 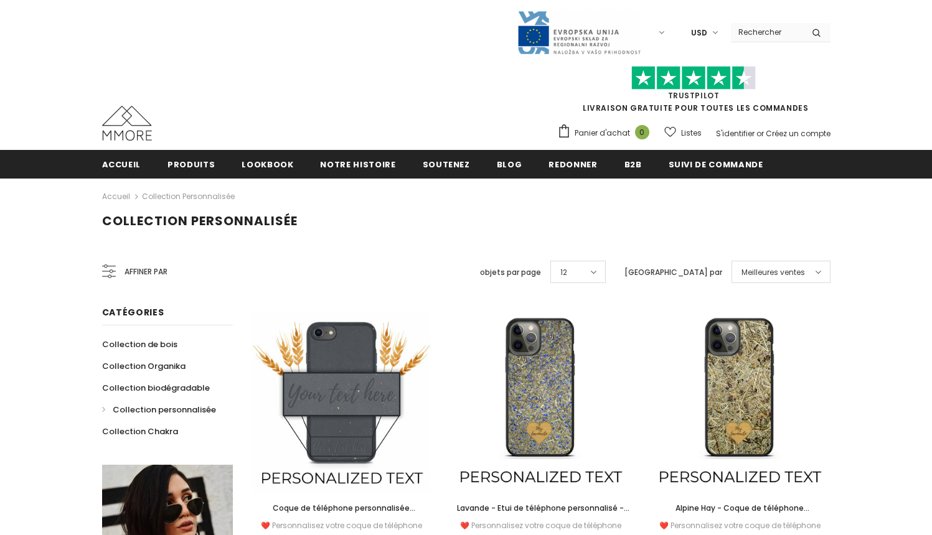 What do you see at coordinates (691, 133) in the screenshot?
I see `span: Listes` at bounding box center [691, 133].